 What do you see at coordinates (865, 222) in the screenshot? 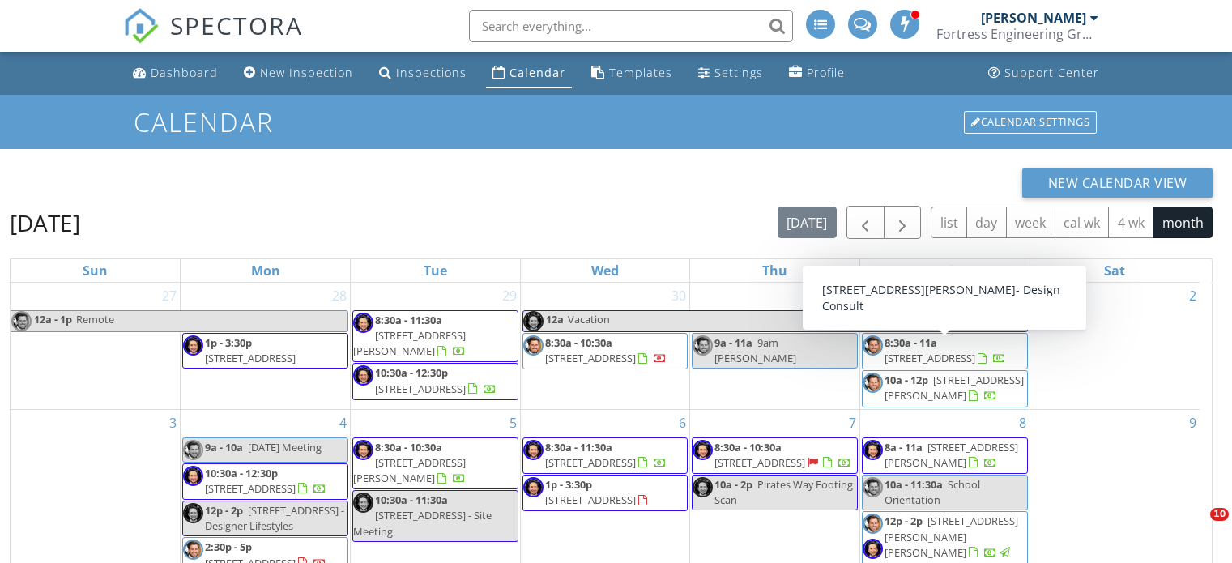
I see `button: Previous month` at bounding box center [865, 222].